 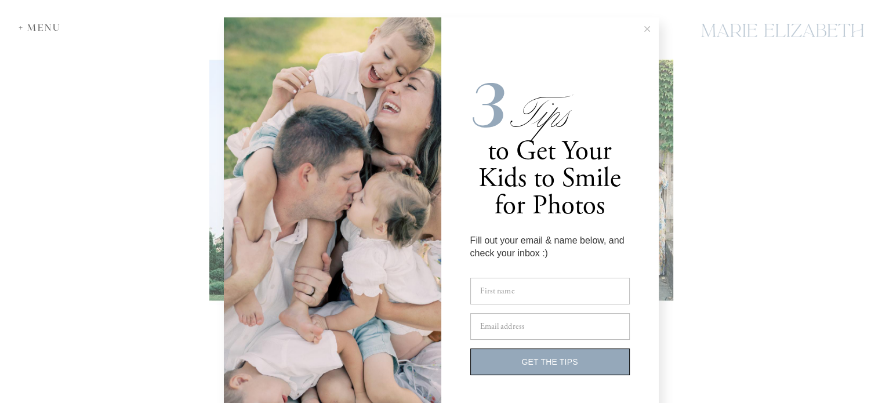 What do you see at coordinates (488, 106) in the screenshot?
I see `i: 3` at bounding box center [488, 106].